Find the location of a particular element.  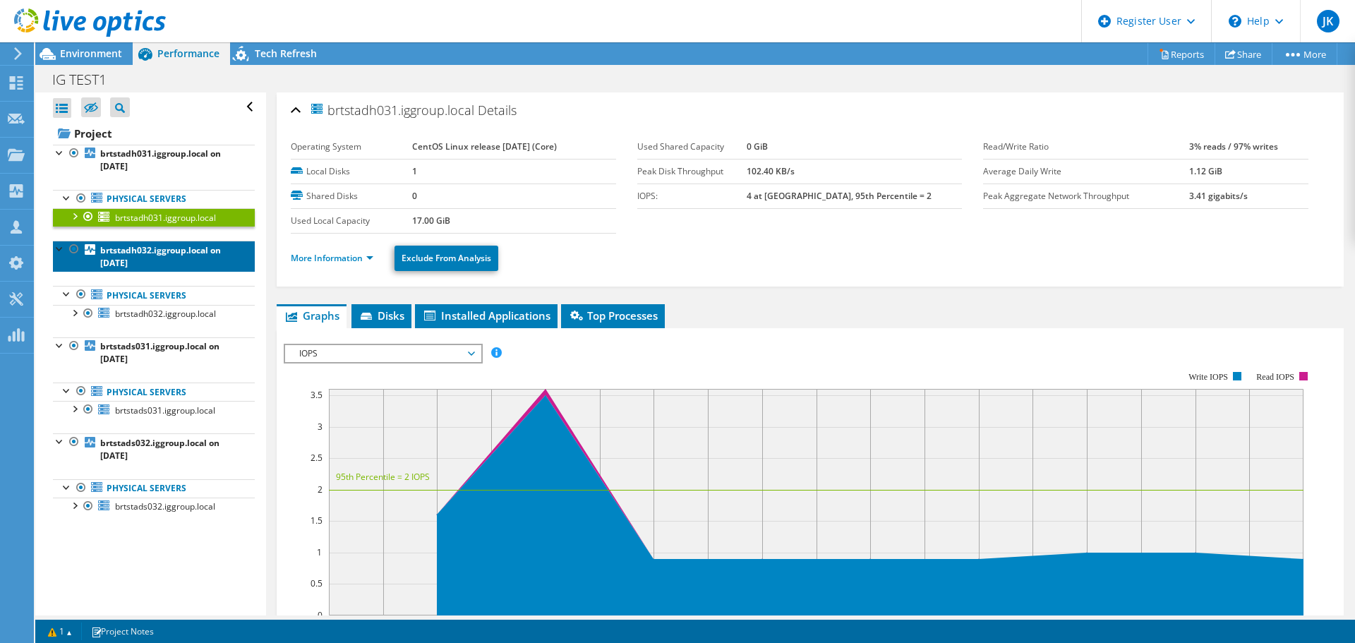

label: Peak Disk Throughput is located at coordinates (691, 171).